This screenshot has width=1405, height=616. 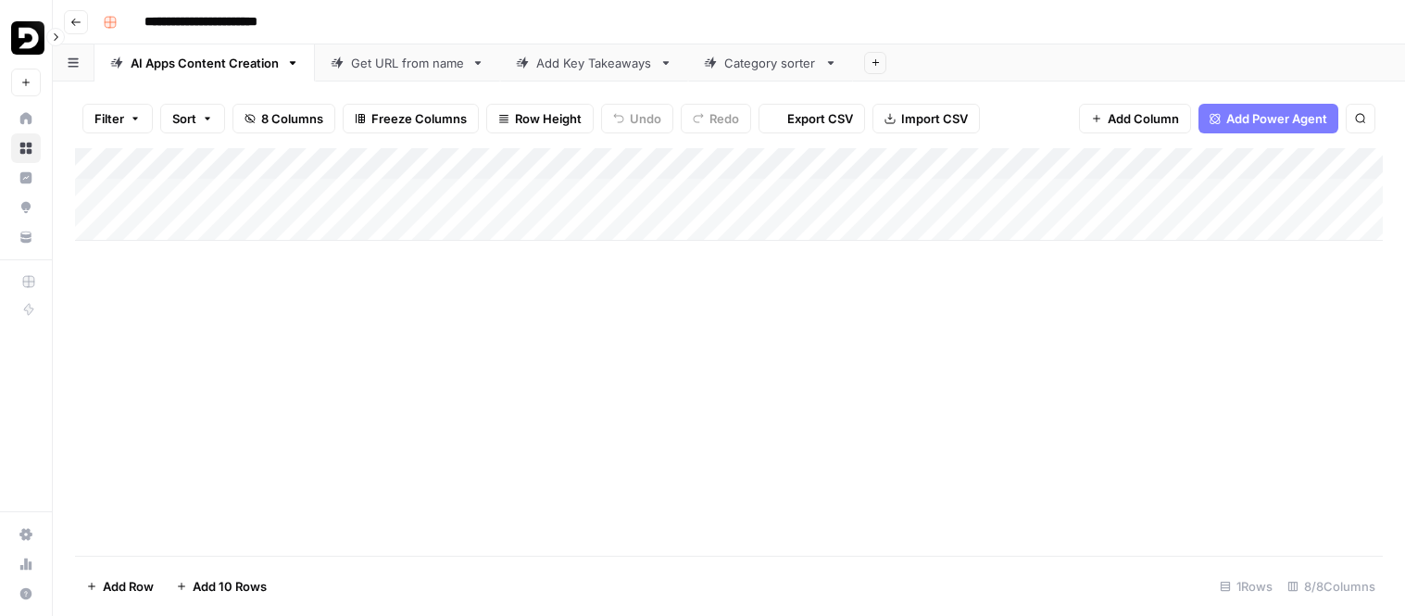 I want to click on a: Category sorter, so click(x=770, y=63).